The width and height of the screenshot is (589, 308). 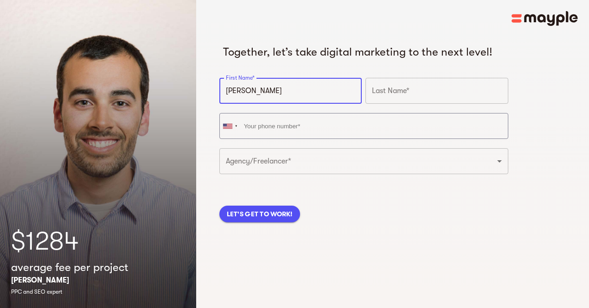 I want to click on h5: Together, let’s take digital marketing to the next level!, so click(x=364, y=52).